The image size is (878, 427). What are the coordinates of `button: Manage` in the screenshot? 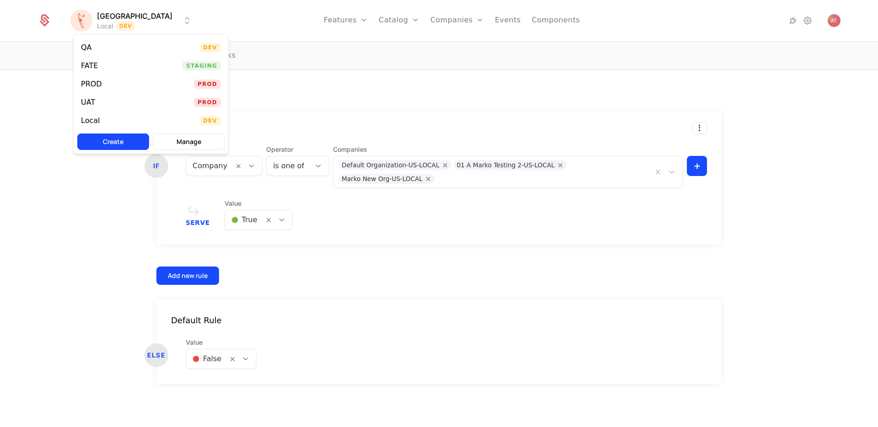 It's located at (188, 142).